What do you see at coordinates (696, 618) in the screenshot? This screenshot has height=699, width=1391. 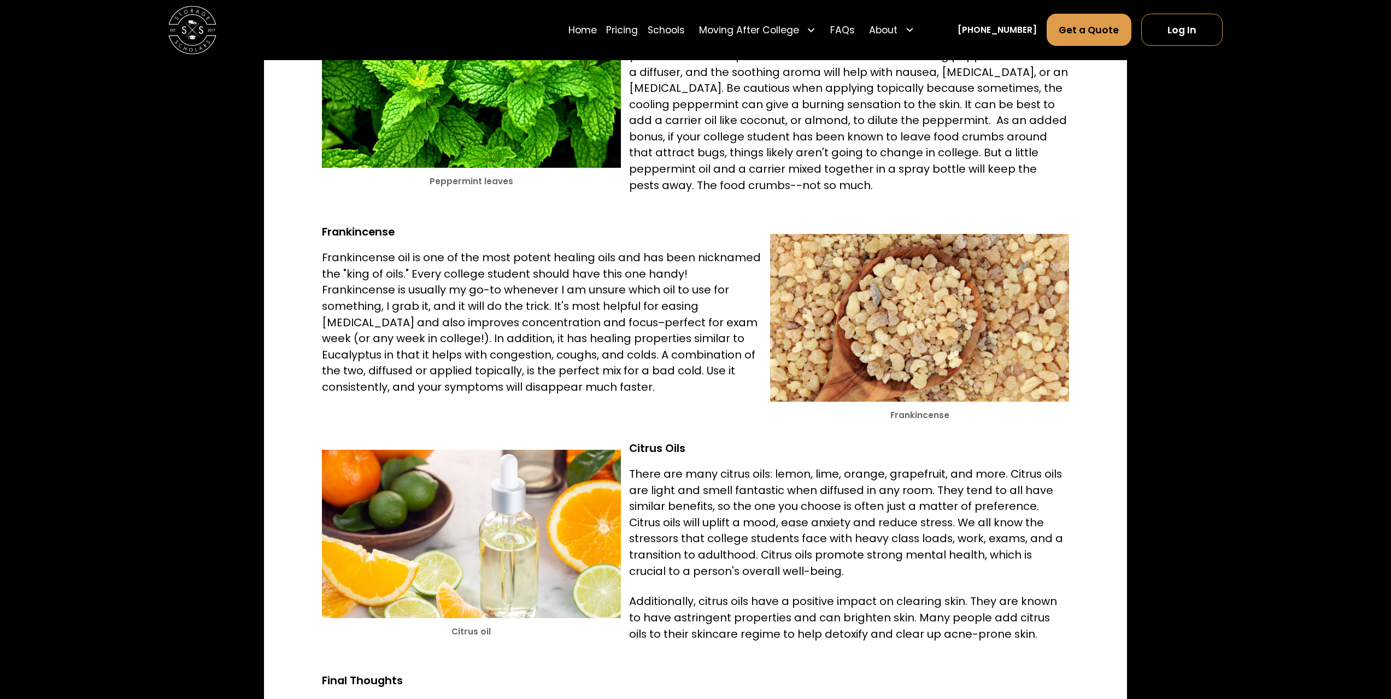 I see `p: Additionally, citrus oils have a positive impact on clearing skin. They are known to have astring...` at bounding box center [696, 618].